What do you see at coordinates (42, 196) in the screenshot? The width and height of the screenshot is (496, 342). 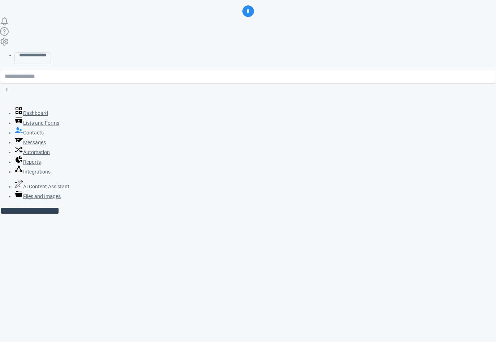 I see `span: Files and Images` at bounding box center [42, 196].